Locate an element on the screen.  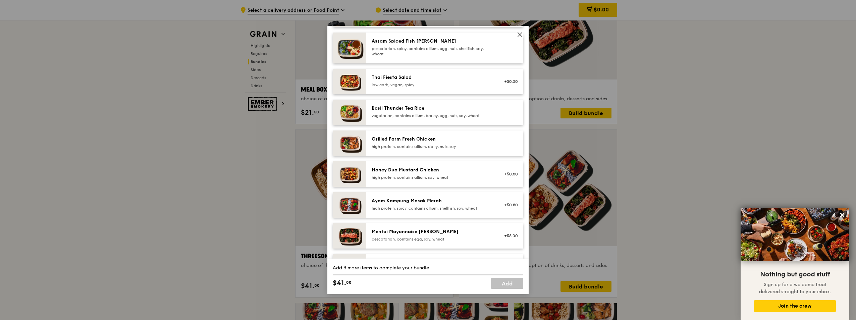
a: Add is located at coordinates (507, 283).